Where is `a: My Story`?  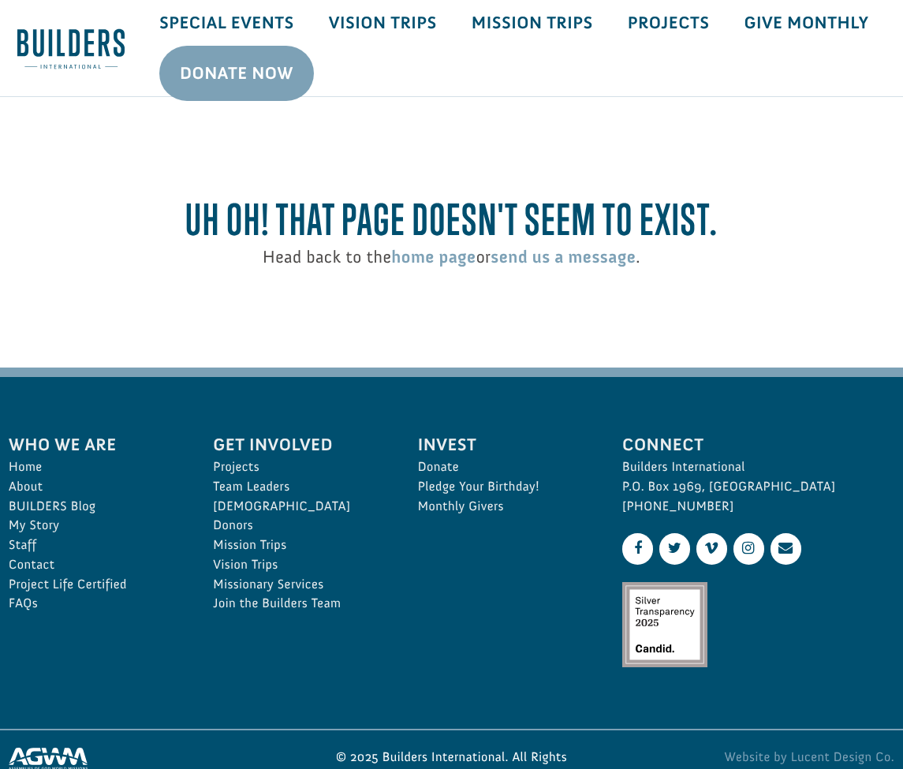
a: My Story is located at coordinates (93, 525).